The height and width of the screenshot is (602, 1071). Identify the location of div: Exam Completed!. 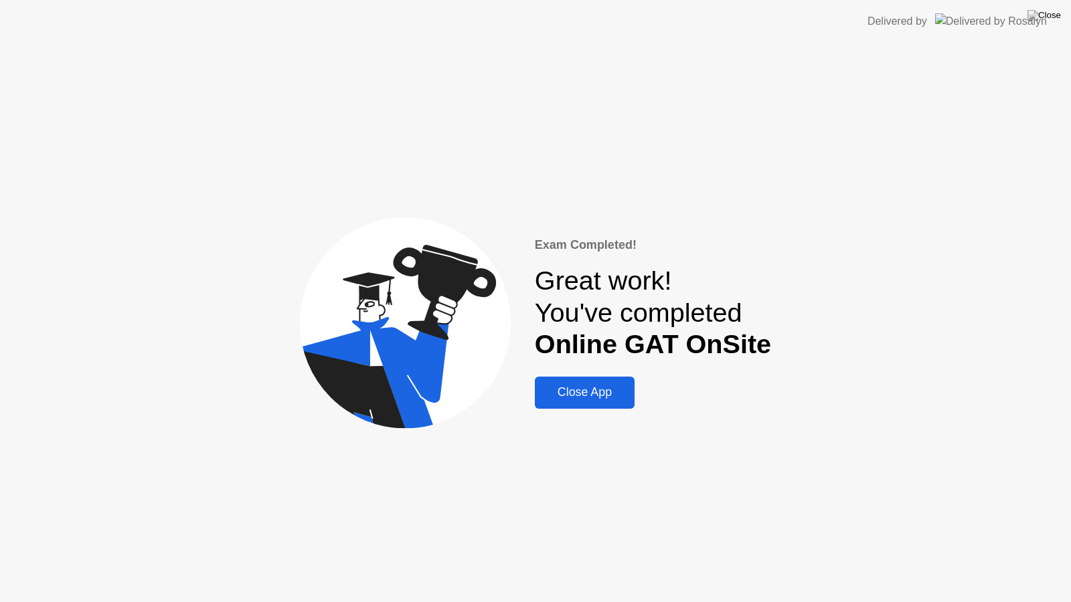
(653, 245).